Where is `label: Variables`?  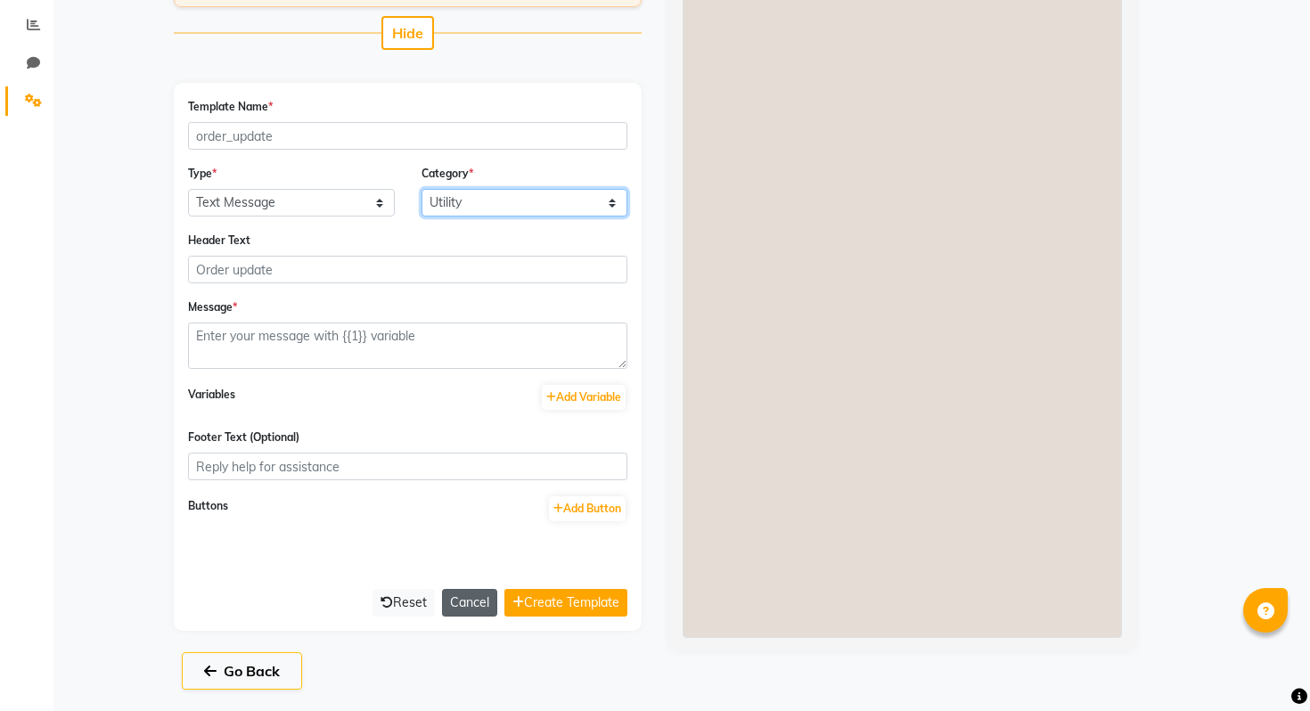
label: Variables is located at coordinates (211, 395).